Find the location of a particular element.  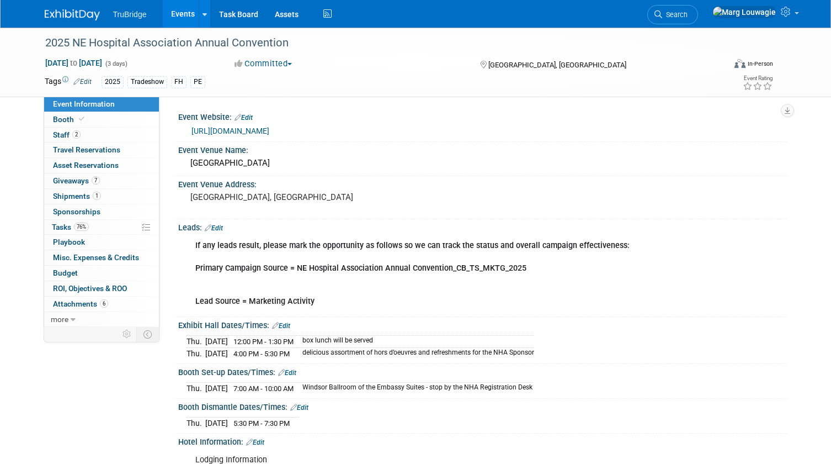

b: If any leads result, please mark the opportunity as follows so we can track the status and overal... is located at coordinates (412, 245).